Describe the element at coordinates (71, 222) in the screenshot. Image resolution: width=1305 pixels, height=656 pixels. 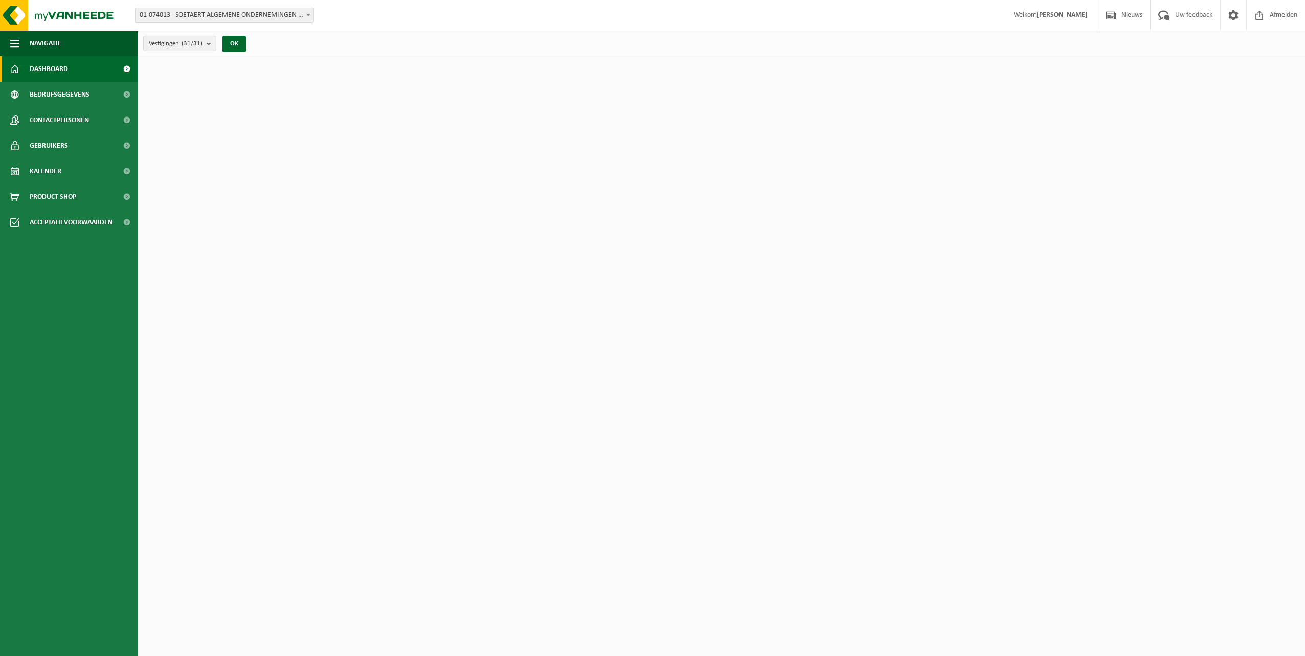
I see `span: Acceptatievoorwaarden` at that location.